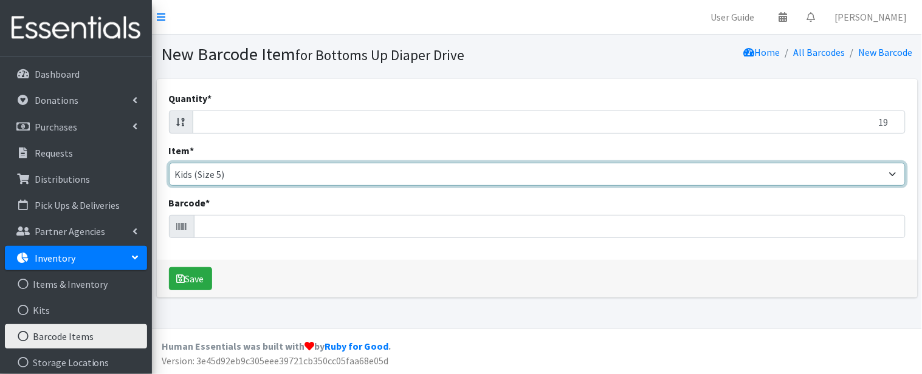  I want to click on strong: Human Essentials was built with by ., so click(276, 346).